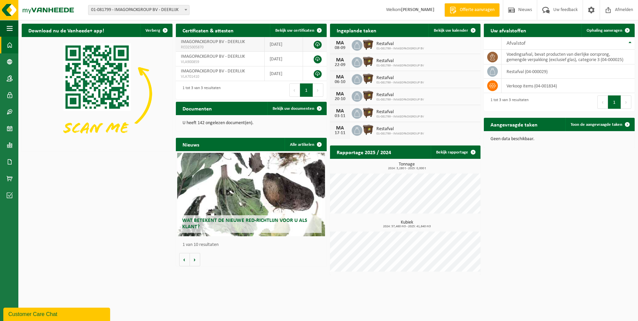  What do you see at coordinates (220, 62) in the screenshot?
I see `span: VLA900859` at bounding box center [220, 62].